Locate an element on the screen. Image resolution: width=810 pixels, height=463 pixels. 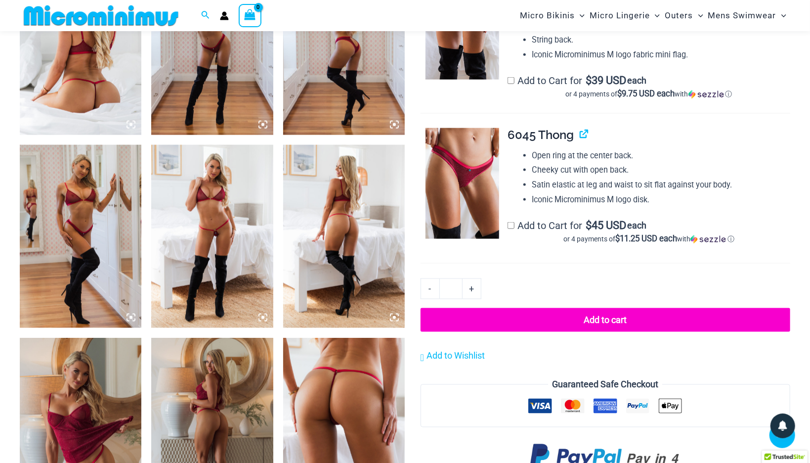
input: Add to Cart for$45 USD eachor 4 payments of$11.25 USD eachwithSezzle Click to learn more about Se... is located at coordinates (511, 225).